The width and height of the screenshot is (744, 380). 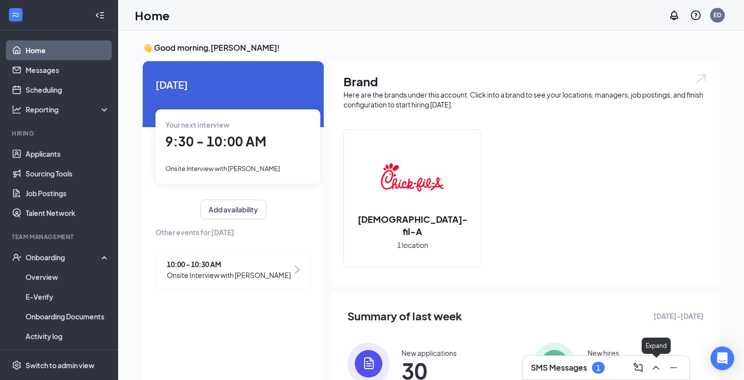 What do you see at coordinates (233, 209) in the screenshot?
I see `button: Add availability` at bounding box center [233, 209].